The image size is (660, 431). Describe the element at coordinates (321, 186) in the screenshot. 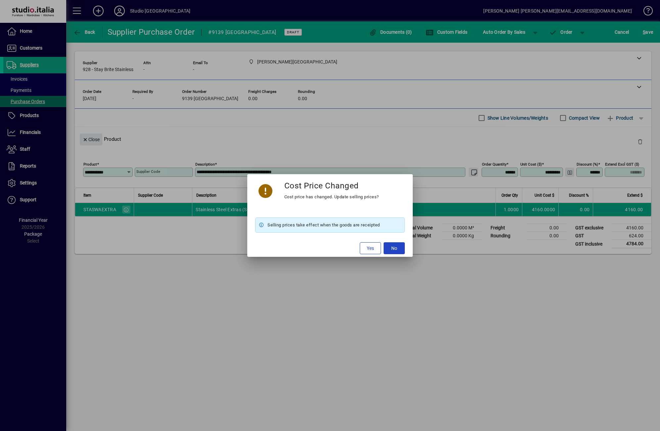

I see `h3: Cost Price Changed` at that location.